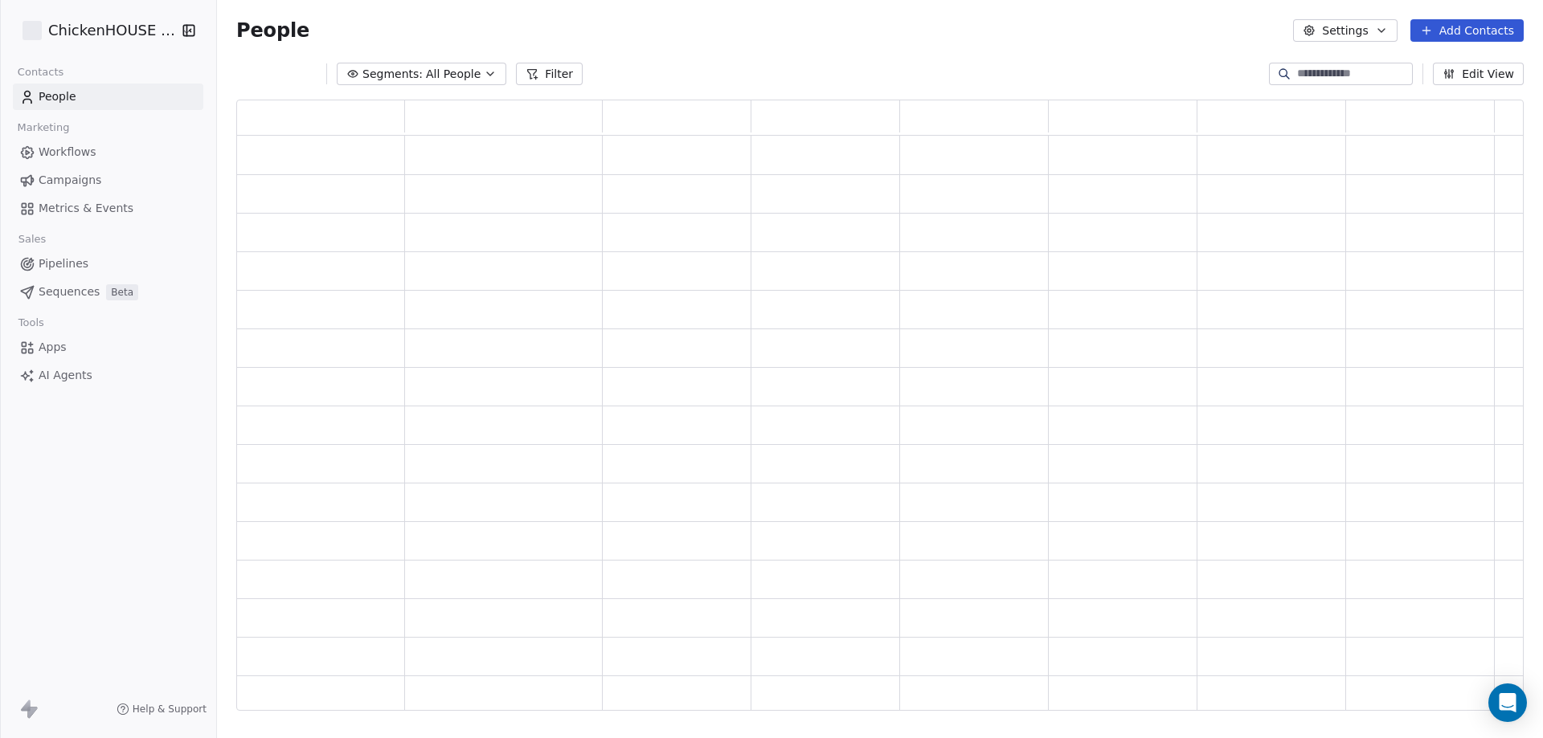 This screenshot has width=1543, height=738. Describe the element at coordinates (392, 74) in the screenshot. I see `span: Segments:` at that location.